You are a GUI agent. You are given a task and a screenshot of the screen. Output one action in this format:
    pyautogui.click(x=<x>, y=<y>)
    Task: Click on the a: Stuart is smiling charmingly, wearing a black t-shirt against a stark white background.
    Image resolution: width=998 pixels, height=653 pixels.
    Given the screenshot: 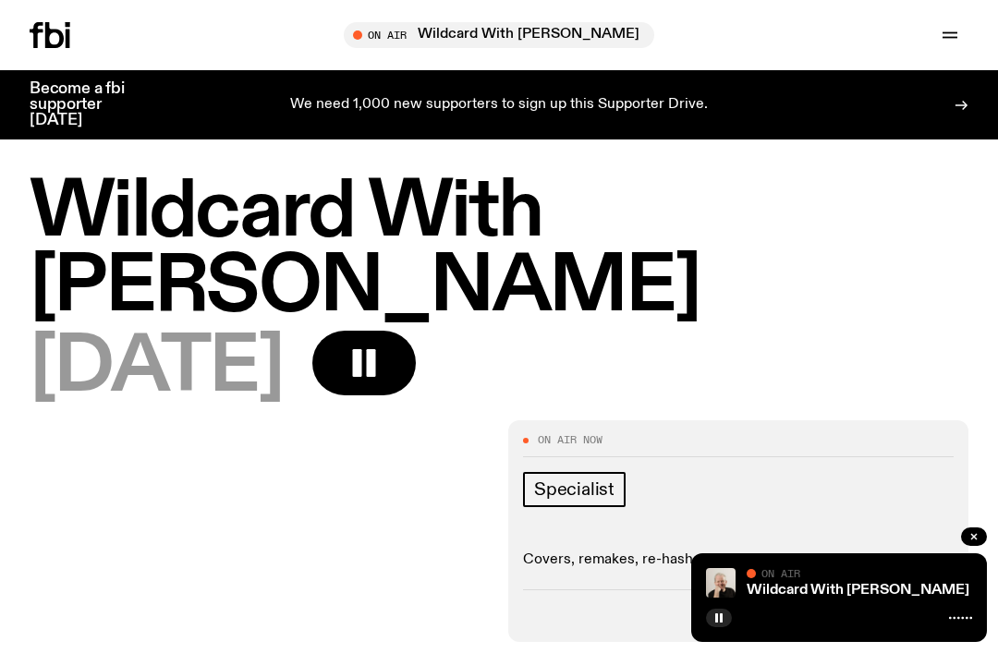 What is the action you would take?
    pyautogui.click(x=721, y=583)
    